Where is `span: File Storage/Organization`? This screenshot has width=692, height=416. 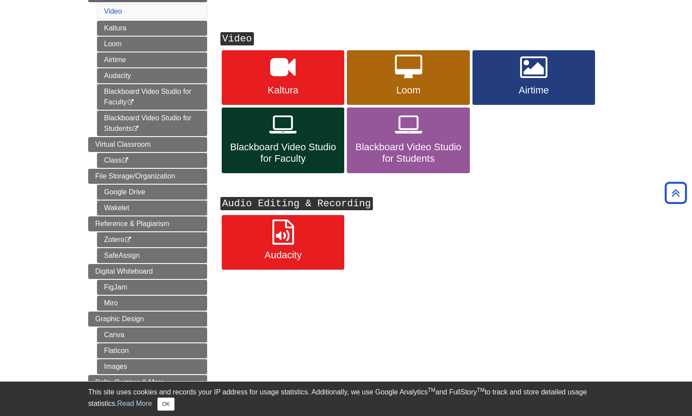 span: File Storage/Organization is located at coordinates (135, 176).